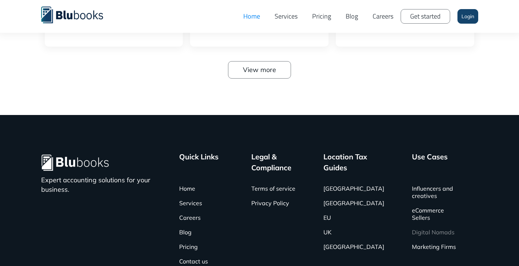  Describe the element at coordinates (199, 162) in the screenshot. I see `div: Quick Links ‍` at that location.